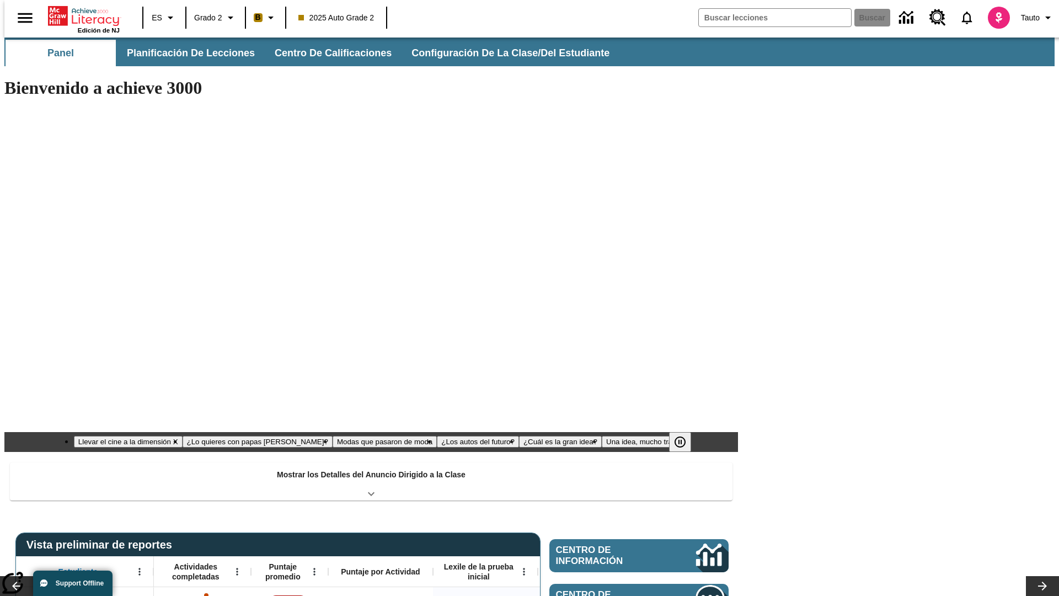  Describe the element at coordinates (25, 18) in the screenshot. I see `button: Abrir el menú lateral` at that location.